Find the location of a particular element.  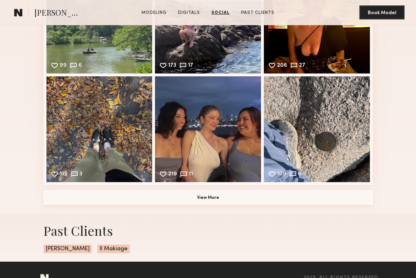

a: Digitals is located at coordinates (189, 13).